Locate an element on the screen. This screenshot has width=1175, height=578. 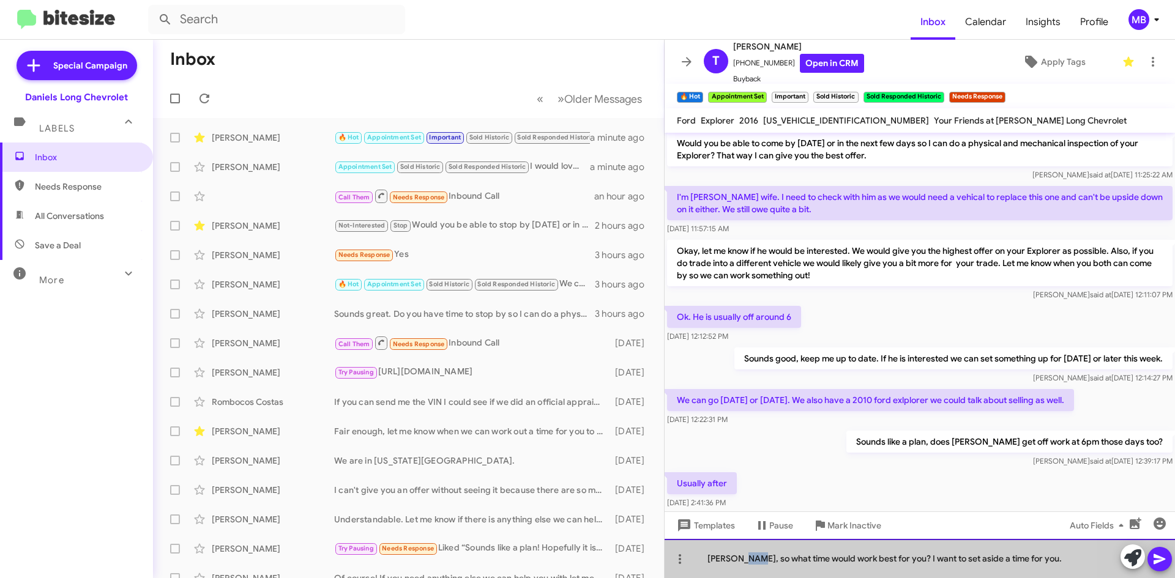
span: Special Campaign is located at coordinates (90, 65).